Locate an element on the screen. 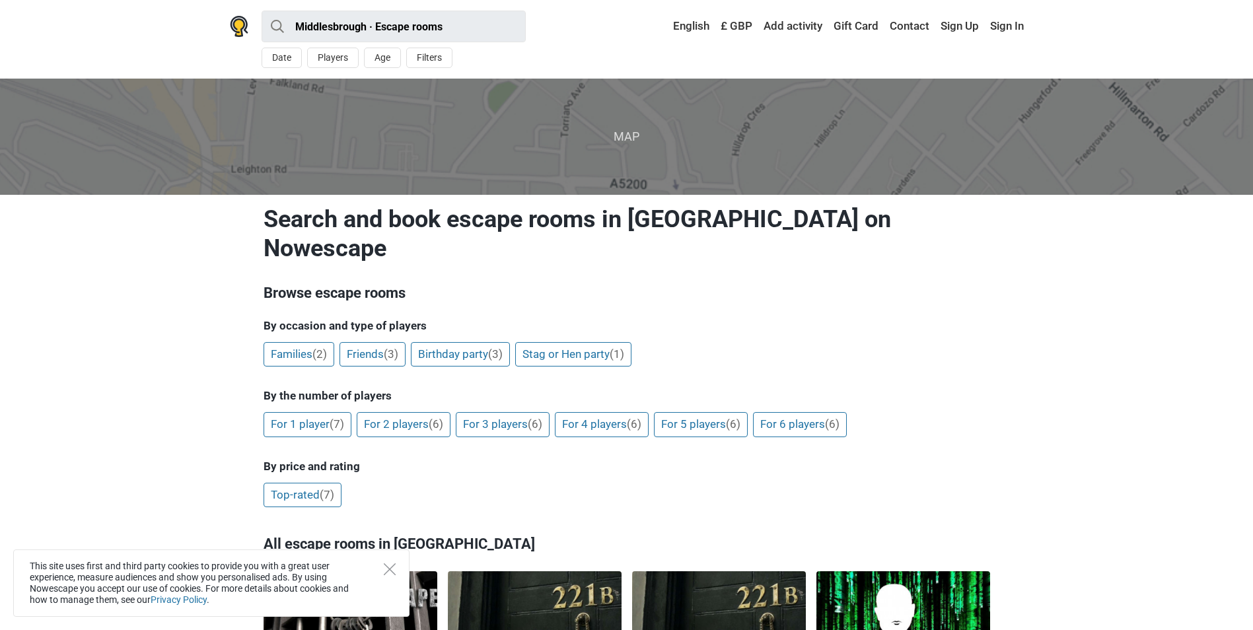 This screenshot has height=630, width=1253. a: £ GBP is located at coordinates (736, 26).